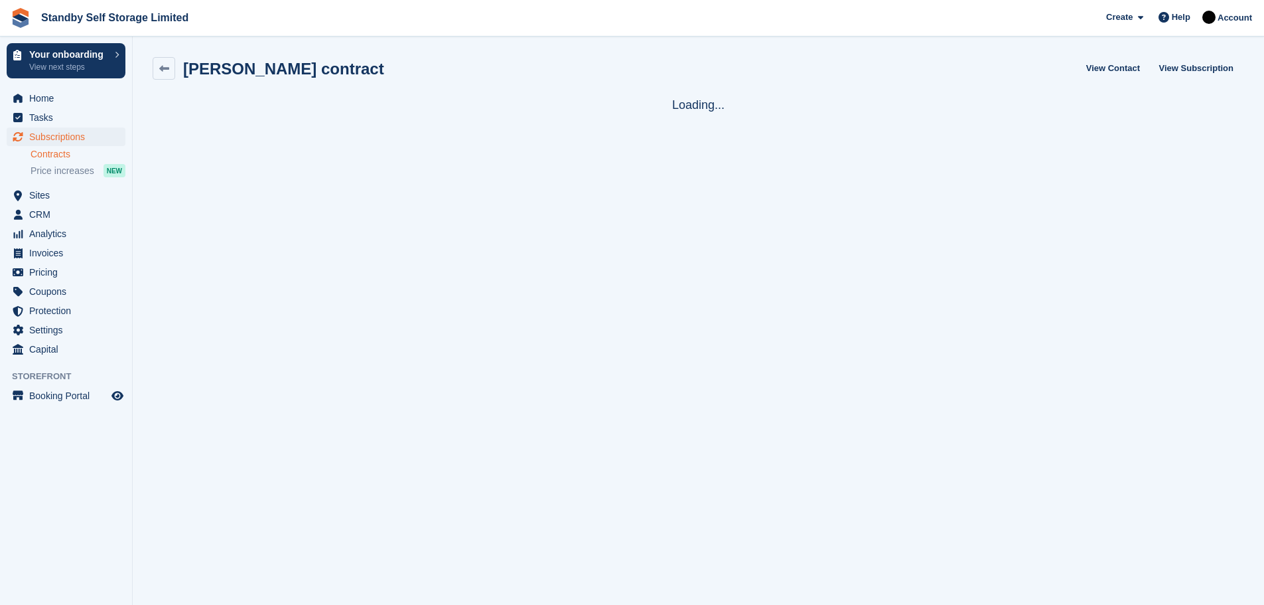 Image resolution: width=1264 pixels, height=605 pixels. I want to click on img: stora-icon-8386f47178a22dfd0bd8f6a31ec36ba5ce8667c1dd55bd0f319d3a0aa187defe.svg, so click(21, 18).